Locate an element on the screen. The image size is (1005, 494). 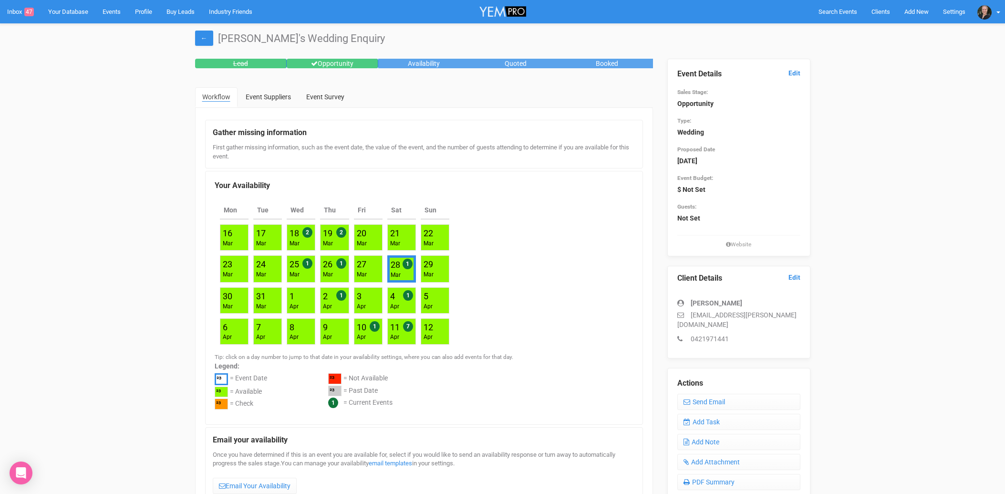
span: Add New is located at coordinates (916, 11).